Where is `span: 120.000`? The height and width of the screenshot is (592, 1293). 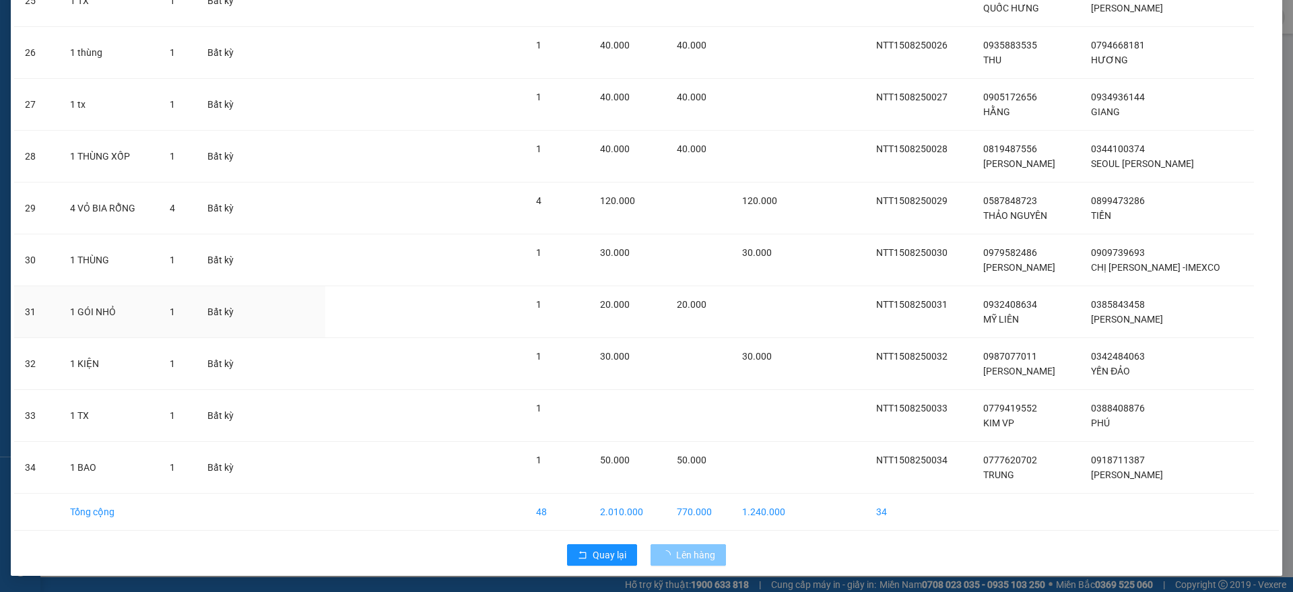 span: 120.000 is located at coordinates (617, 201).